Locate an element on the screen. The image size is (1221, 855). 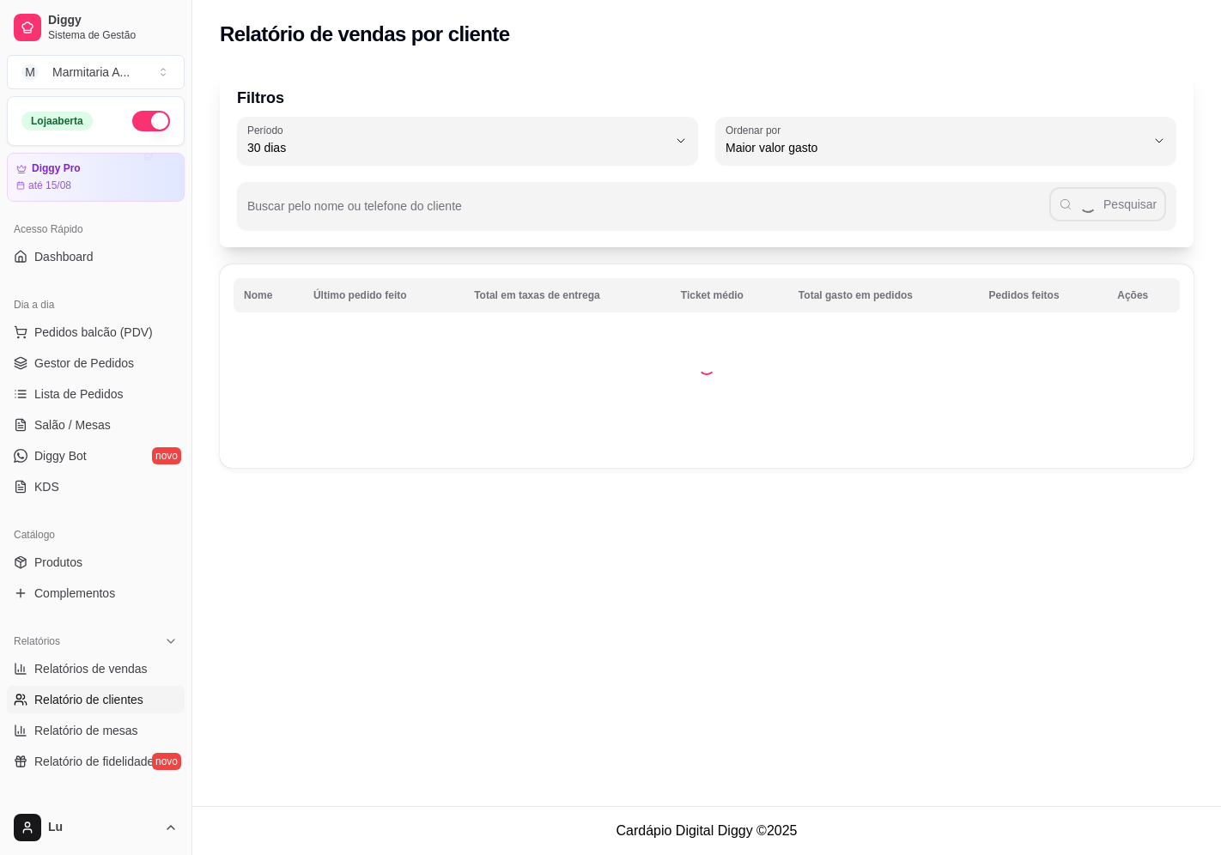
a: Relatório de fidelidadenovo is located at coordinates (95, 761).